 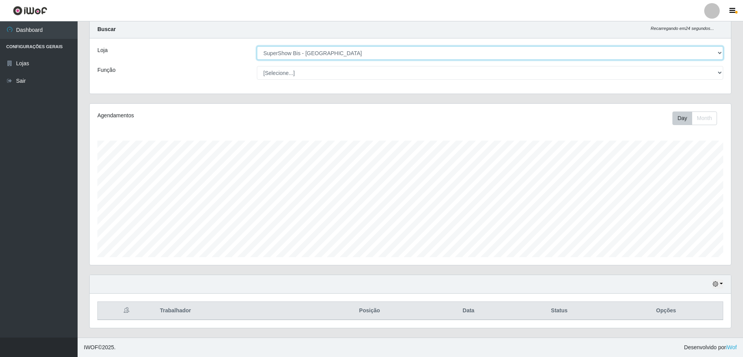 I want to click on span: IWOF, so click(x=91, y=347).